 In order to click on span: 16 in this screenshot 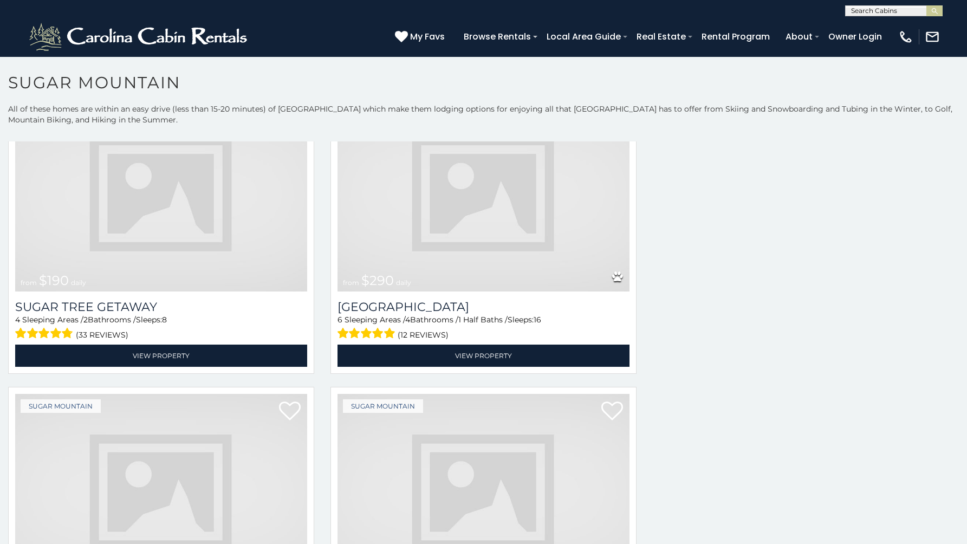, I will do `click(538, 320)`.